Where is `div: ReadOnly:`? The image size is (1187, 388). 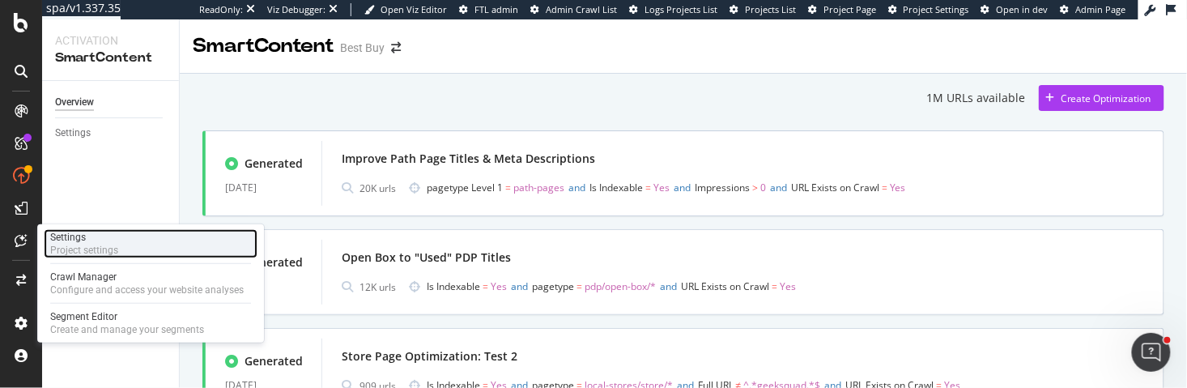 div: ReadOnly: is located at coordinates (221, 10).